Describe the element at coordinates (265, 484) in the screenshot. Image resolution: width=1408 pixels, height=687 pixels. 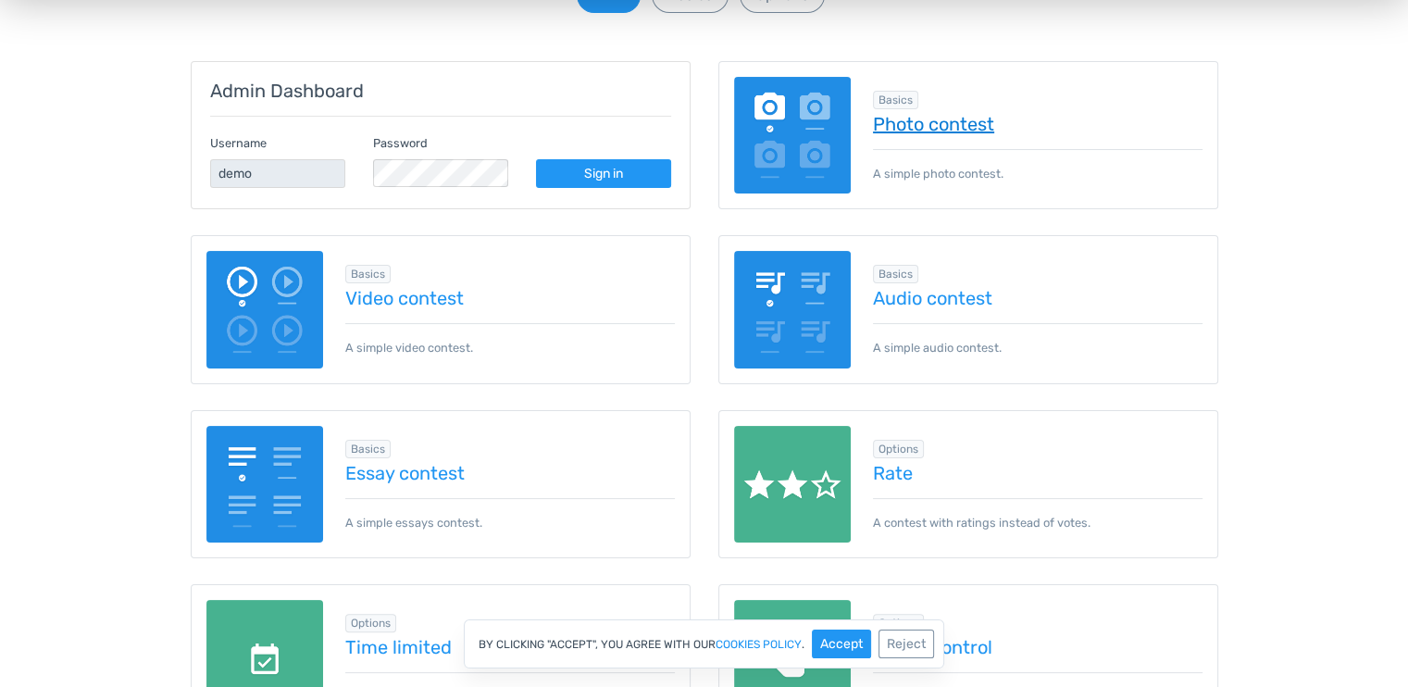
I see `img: essay-contest.png.webp` at that location.